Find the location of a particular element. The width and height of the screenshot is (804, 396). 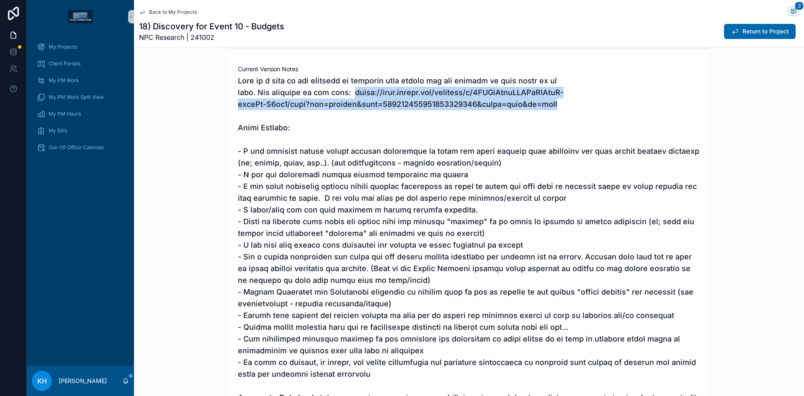

a: My PM Work is located at coordinates (80, 80).